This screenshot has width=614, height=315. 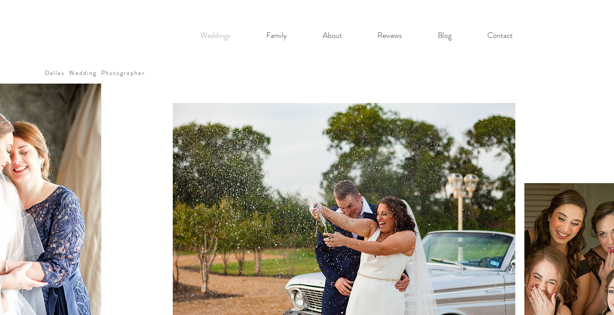 I want to click on nav: Site, so click(x=357, y=35).